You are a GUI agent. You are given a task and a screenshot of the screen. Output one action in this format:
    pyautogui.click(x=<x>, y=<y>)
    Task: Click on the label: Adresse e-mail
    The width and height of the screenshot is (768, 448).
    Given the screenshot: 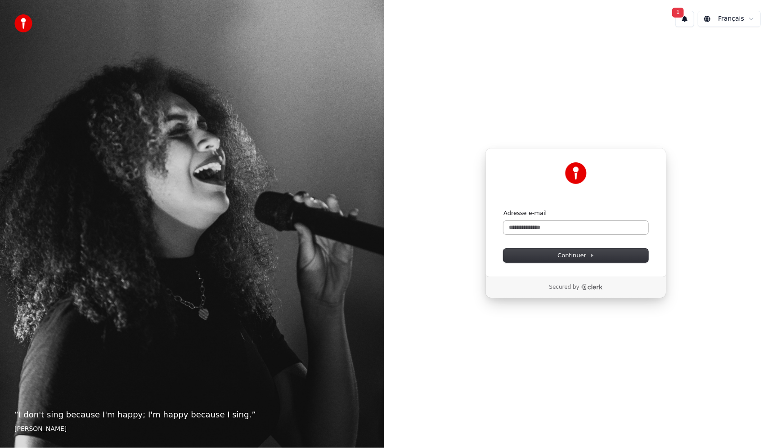 What is the action you would take?
    pyautogui.click(x=525, y=213)
    